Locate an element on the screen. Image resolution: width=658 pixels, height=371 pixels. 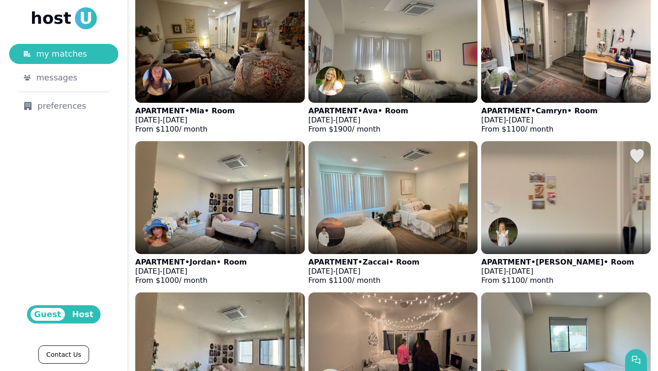
p: APARTMENT • Mia • Room is located at coordinates (185, 111).